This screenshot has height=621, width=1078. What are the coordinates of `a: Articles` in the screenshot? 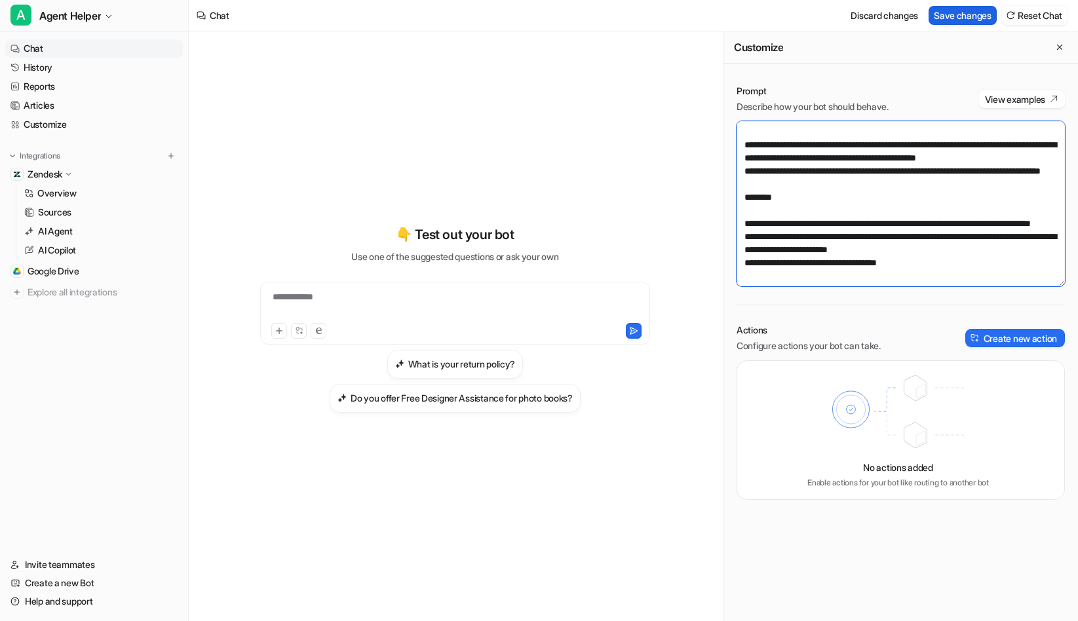 It's located at (94, 106).